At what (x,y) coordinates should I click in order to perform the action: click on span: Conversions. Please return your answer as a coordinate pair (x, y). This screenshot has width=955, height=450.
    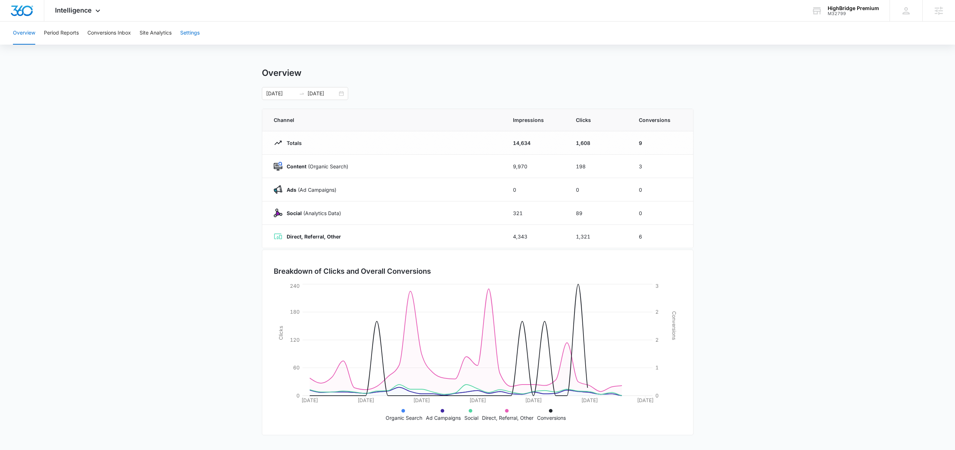
    Looking at the image, I should click on (660, 120).